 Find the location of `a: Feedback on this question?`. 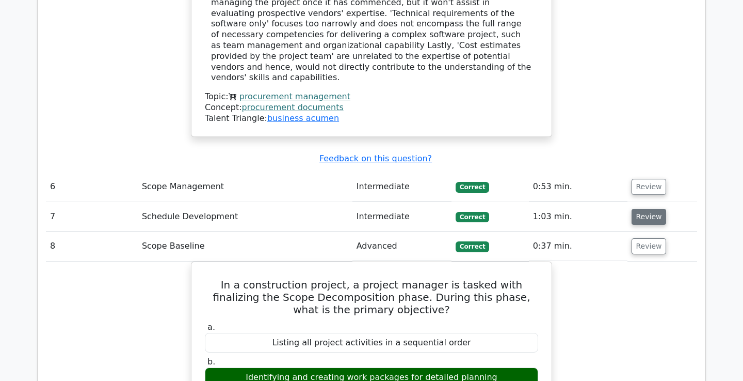

a: Feedback on this question? is located at coordinates (376, 158).